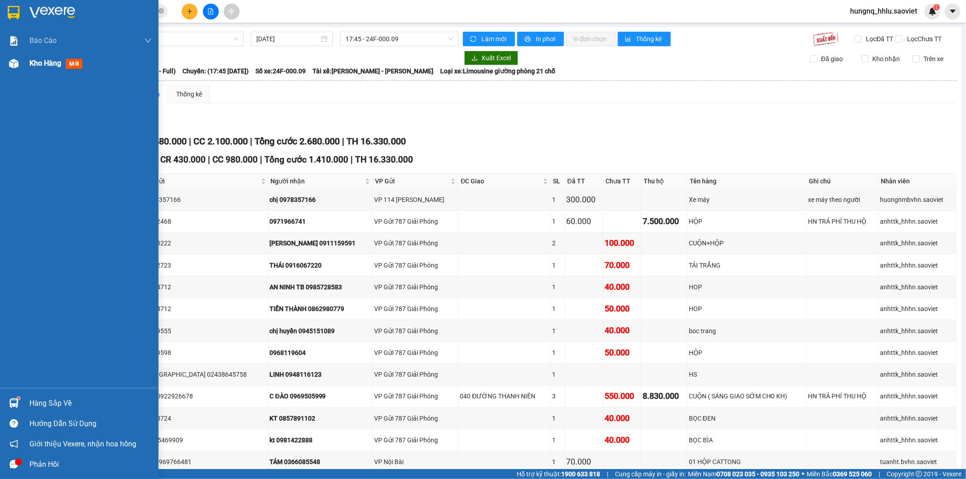 Image resolution: width=966 pixels, height=479 pixels. I want to click on span: 17:45 - 24F-000.09, so click(399, 39).